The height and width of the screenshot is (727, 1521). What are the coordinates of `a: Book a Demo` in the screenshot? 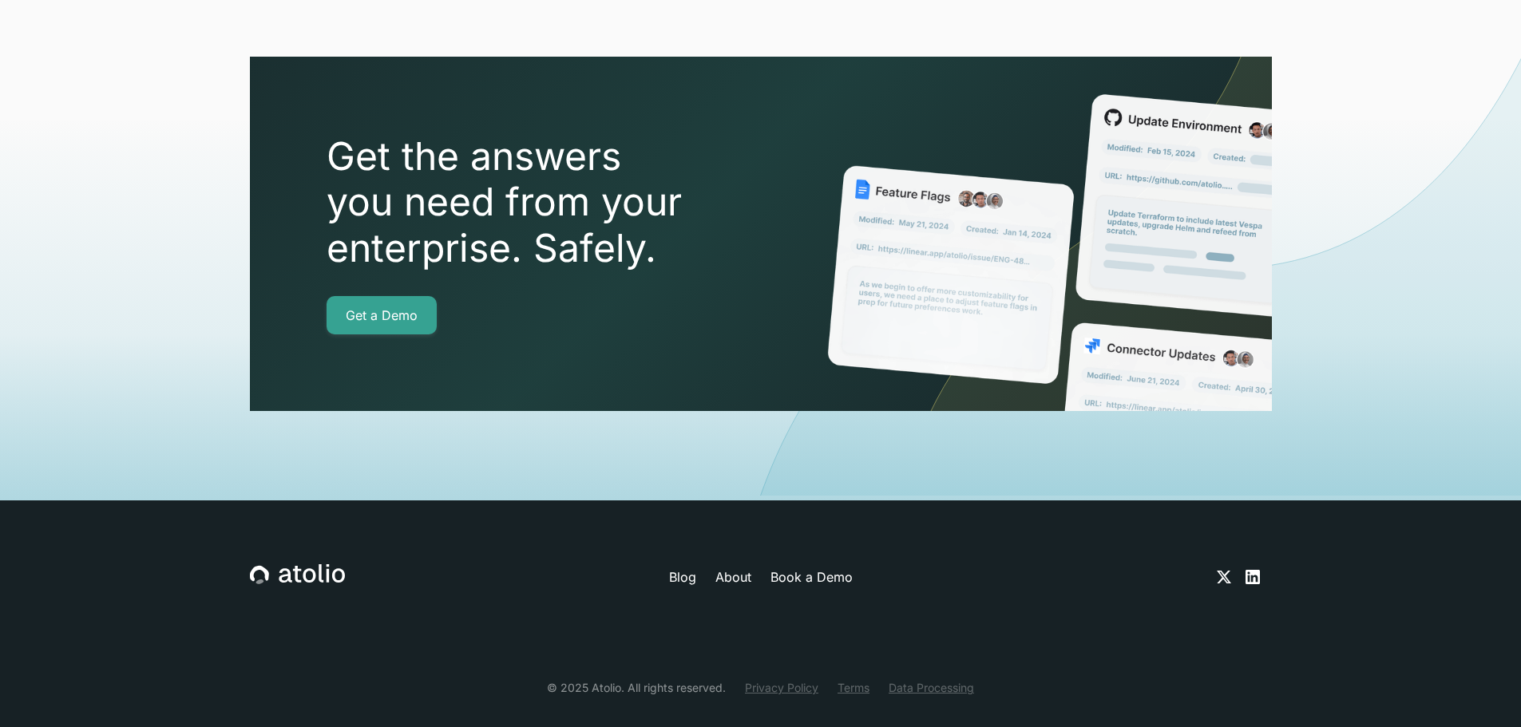 It's located at (811, 577).